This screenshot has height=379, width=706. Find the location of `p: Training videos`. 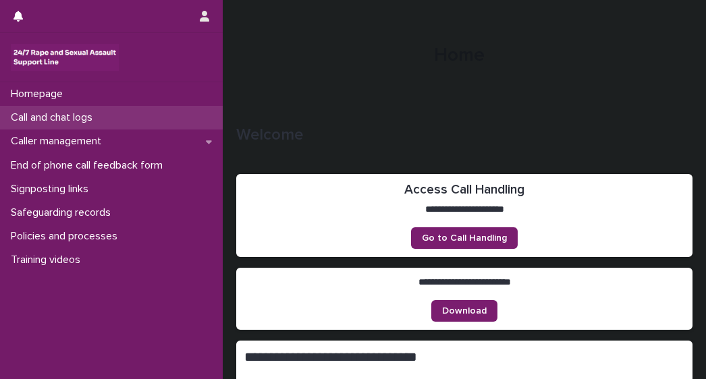

p: Training videos is located at coordinates (48, 260).